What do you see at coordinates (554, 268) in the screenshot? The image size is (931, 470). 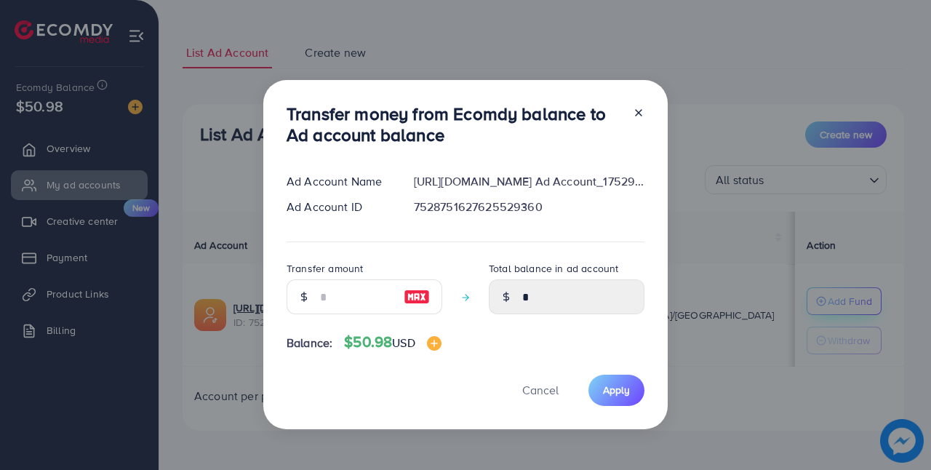 I see `label: Total balance in ad account` at bounding box center [554, 268].